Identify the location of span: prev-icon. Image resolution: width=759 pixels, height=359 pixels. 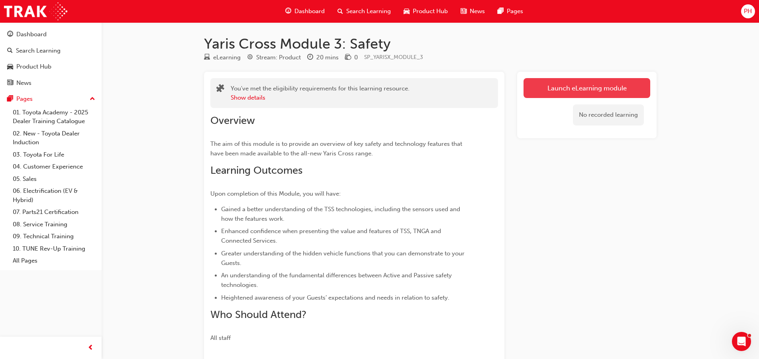
(90, 348).